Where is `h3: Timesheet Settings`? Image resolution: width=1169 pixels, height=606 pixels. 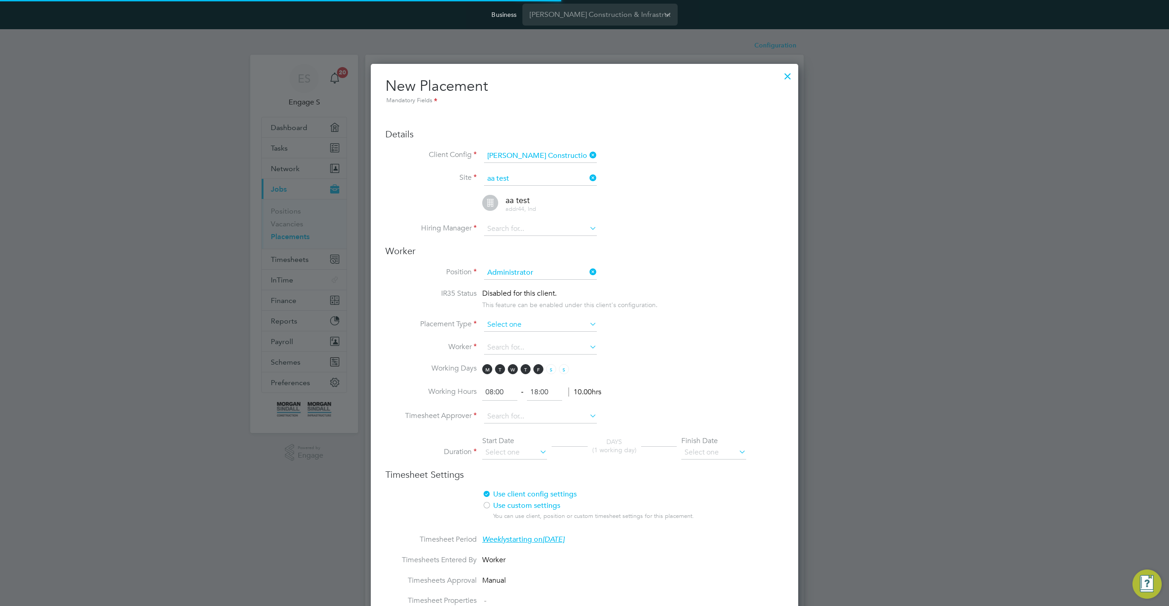
h3: Timesheet Settings is located at coordinates (585, 475).